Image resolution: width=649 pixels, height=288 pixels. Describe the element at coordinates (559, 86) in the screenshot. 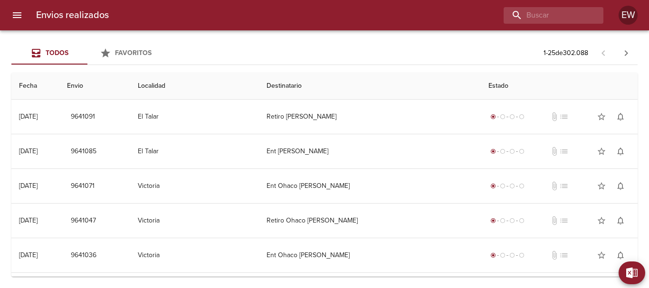

I see `th: Estado` at that location.